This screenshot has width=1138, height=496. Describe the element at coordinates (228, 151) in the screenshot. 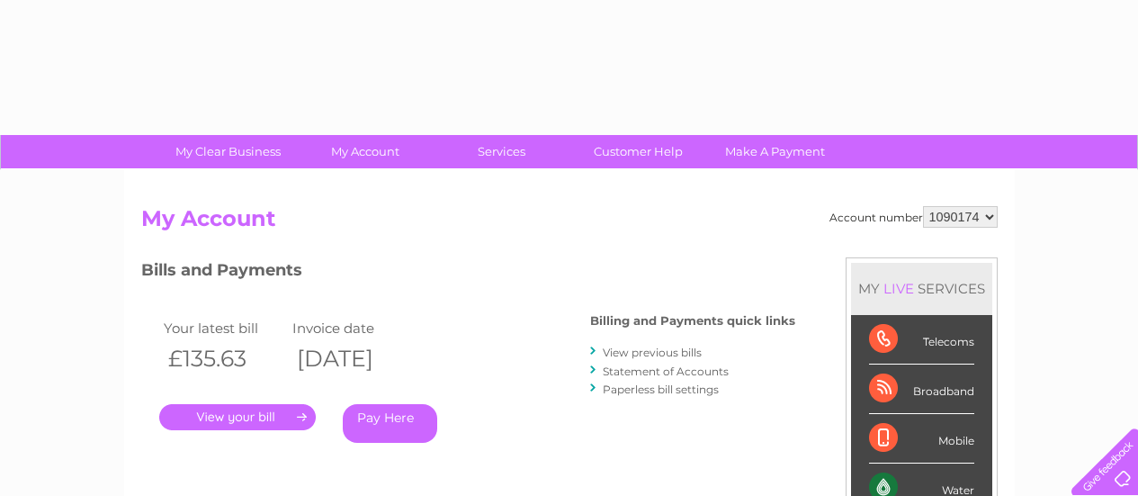

I see `a: My Clear Business` at that location.